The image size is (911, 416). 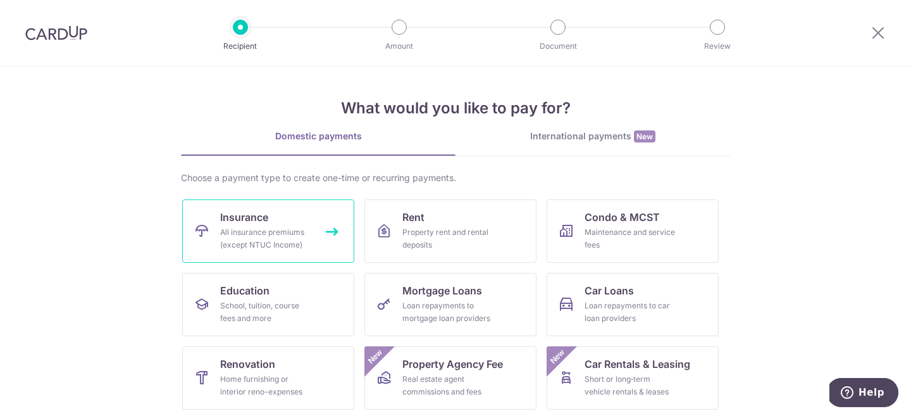 I want to click on a: RenovationHome furnishing or interior reno-expenses, so click(x=268, y=378).